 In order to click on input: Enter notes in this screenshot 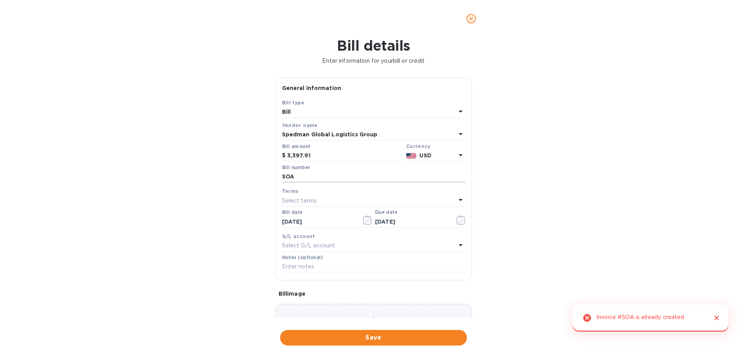, I will do `click(374, 267)`.